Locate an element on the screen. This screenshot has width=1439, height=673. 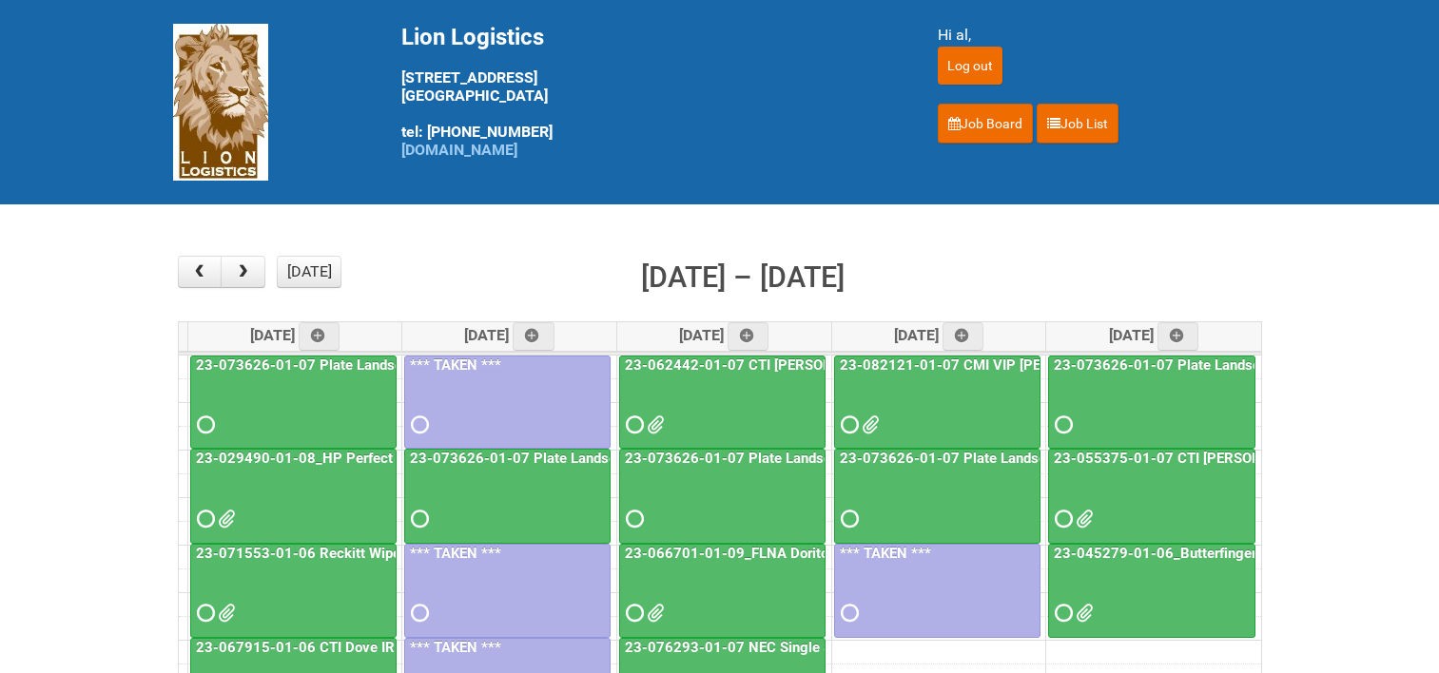
a: 23-067915-01-06 CTI Dove IR US HUT is located at coordinates (322, 648).